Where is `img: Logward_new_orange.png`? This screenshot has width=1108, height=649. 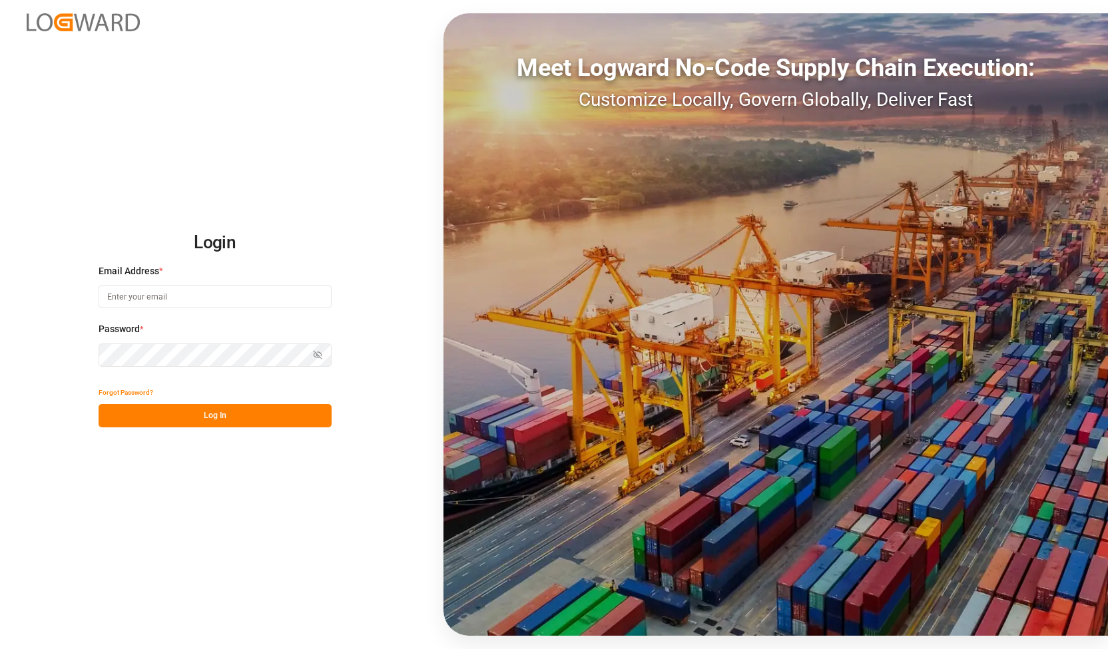
img: Logward_new_orange.png is located at coordinates (83, 22).